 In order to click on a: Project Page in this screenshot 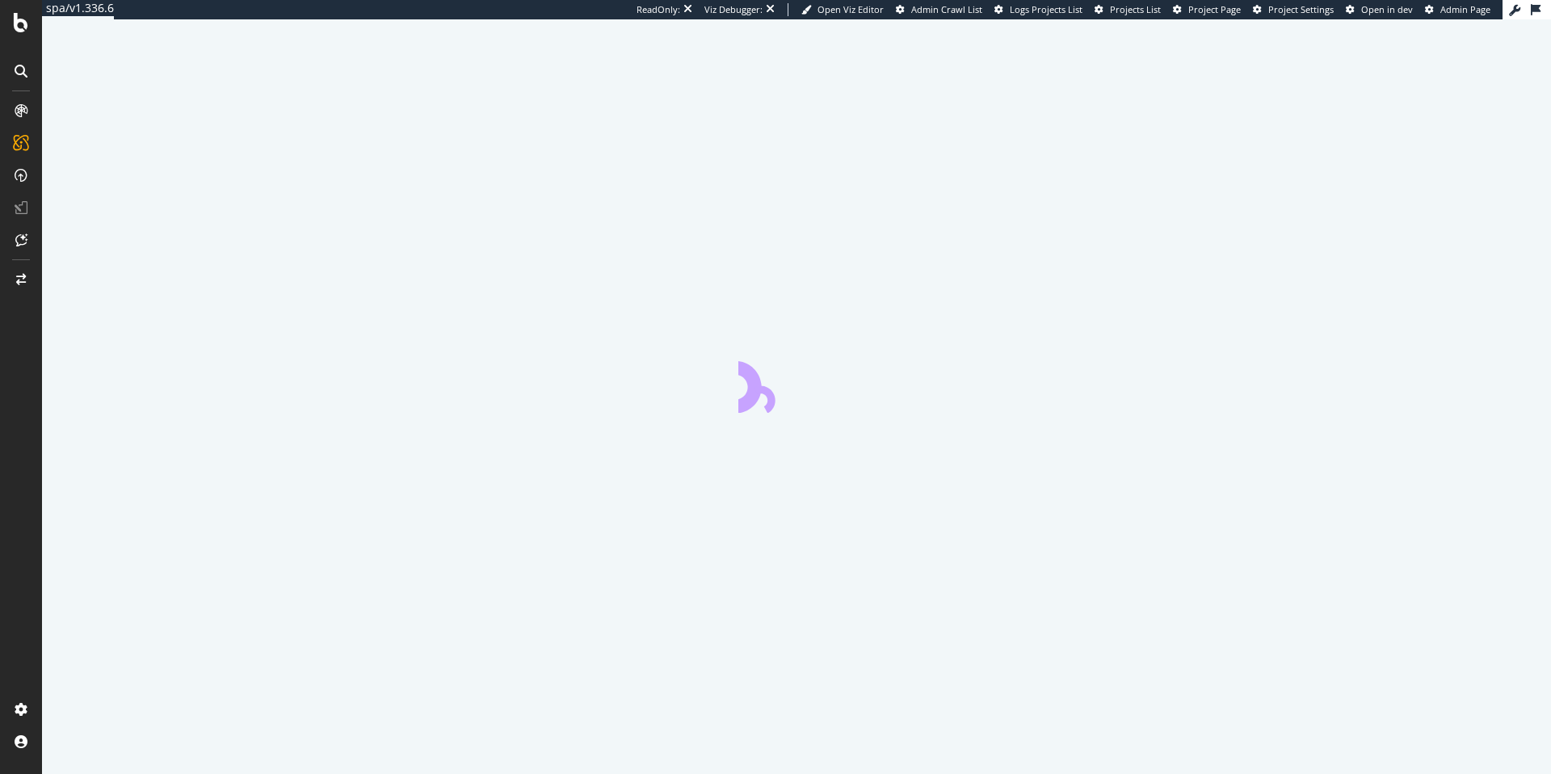, I will do `click(1207, 10)`.